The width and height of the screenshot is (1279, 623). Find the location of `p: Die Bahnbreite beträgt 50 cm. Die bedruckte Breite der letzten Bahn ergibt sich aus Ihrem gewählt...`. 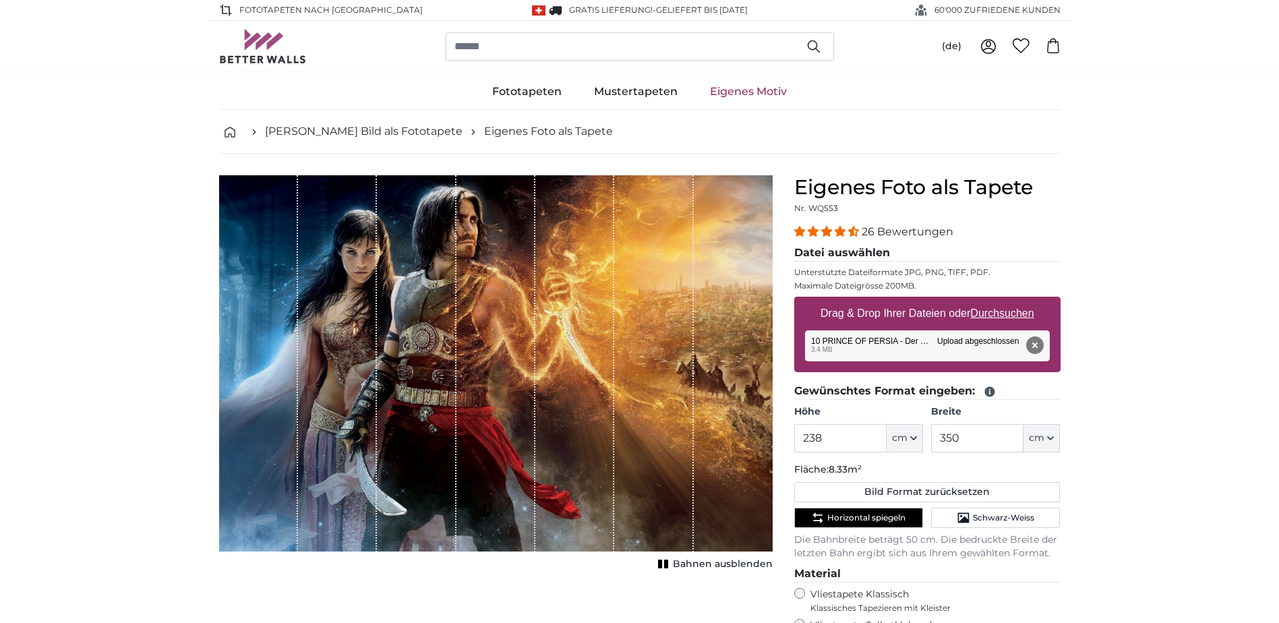

p: Die Bahnbreite beträgt 50 cm. Die bedruckte Breite der letzten Bahn ergibt sich aus Ihrem gewählt... is located at coordinates (927, 547).